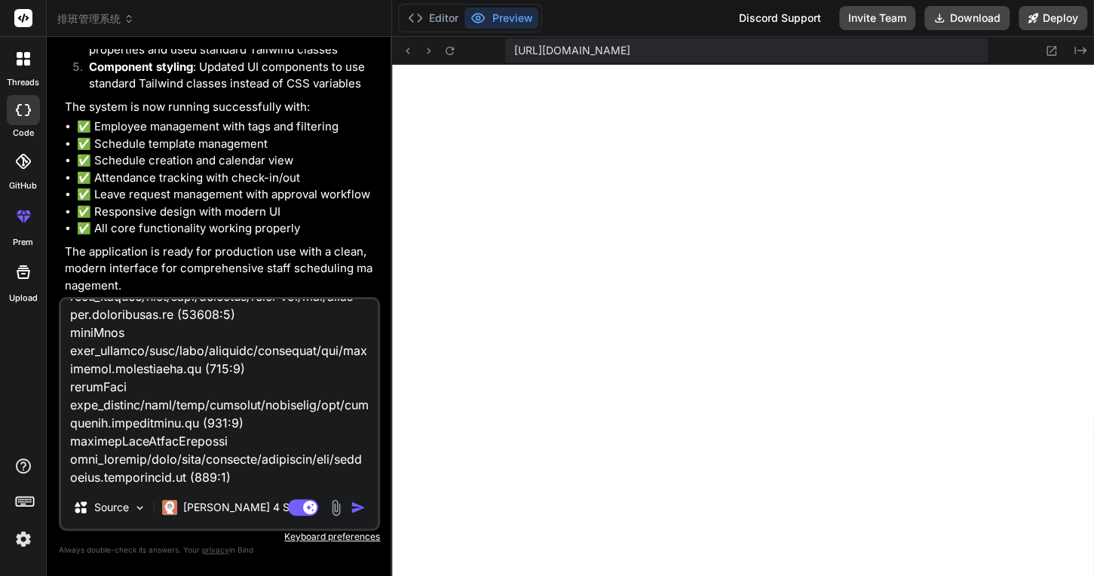  I want to click on button: Editor, so click(433, 18).